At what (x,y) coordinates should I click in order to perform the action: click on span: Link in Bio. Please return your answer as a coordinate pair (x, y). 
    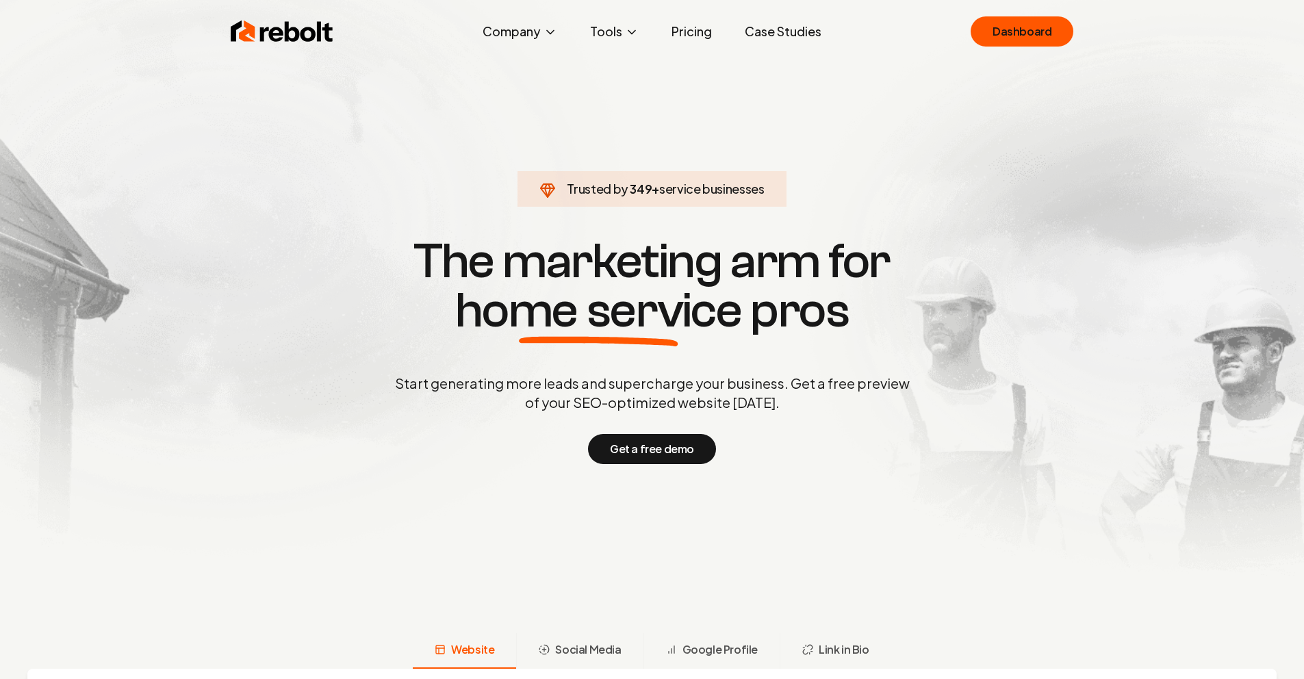
    Looking at the image, I should click on (844, 650).